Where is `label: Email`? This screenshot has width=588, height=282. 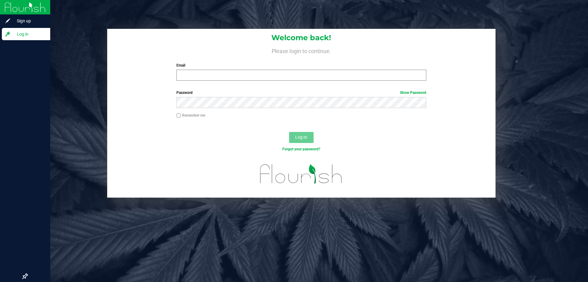 label: Email is located at coordinates (301, 65).